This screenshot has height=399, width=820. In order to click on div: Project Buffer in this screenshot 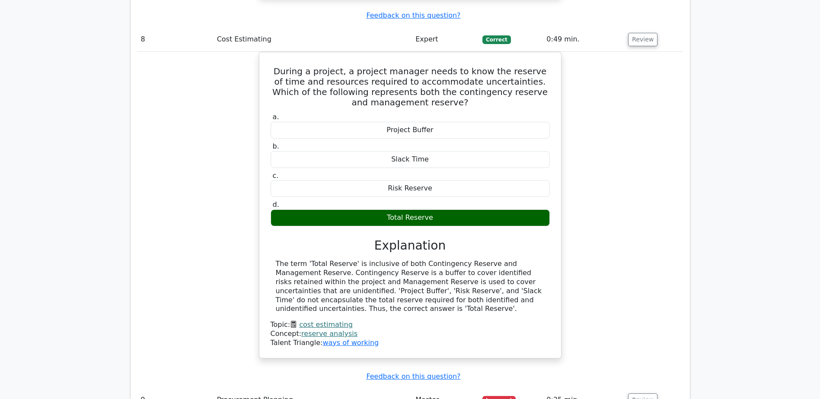, I will do `click(410, 130)`.